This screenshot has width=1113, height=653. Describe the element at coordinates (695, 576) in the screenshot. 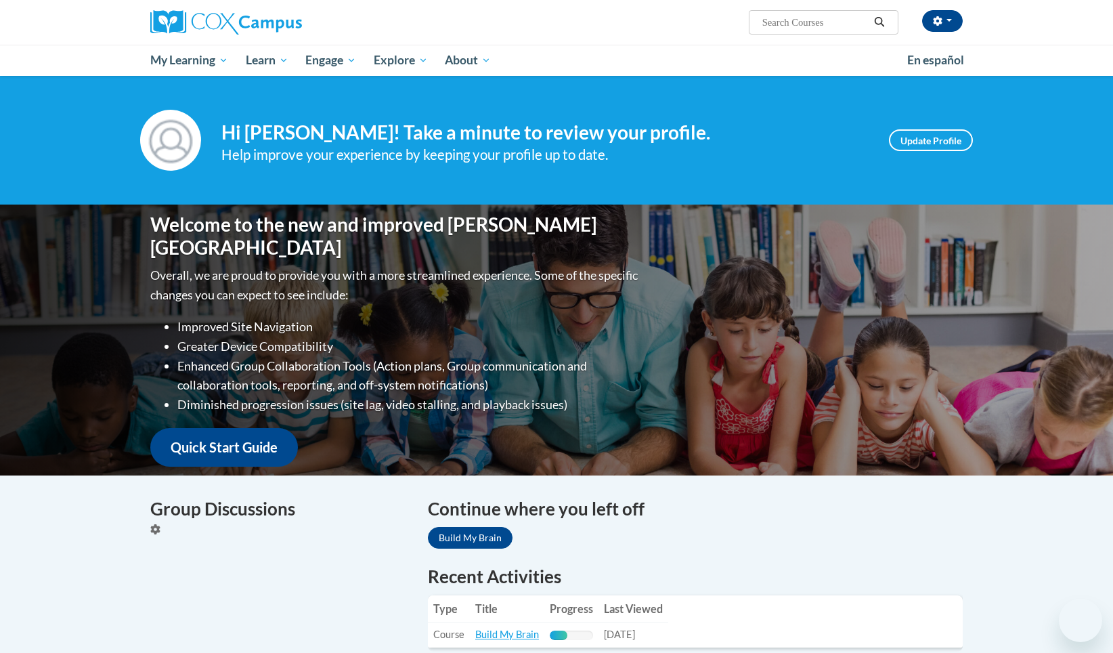

I see `h1: Recent Activities` at that location.